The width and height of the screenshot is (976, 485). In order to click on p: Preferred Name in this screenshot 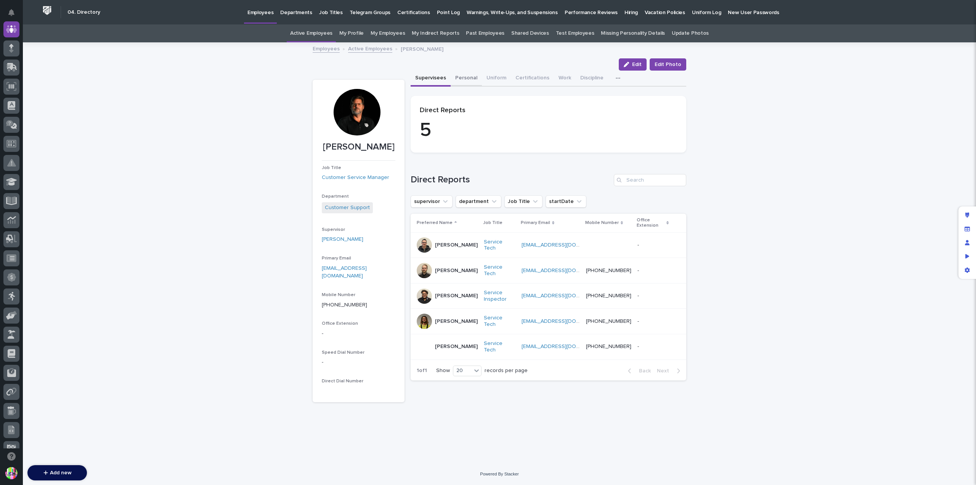, I will do `click(435, 223)`.